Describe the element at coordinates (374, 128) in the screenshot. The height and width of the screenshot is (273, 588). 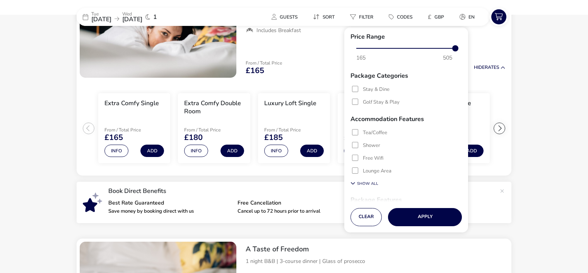
I see `swiper-slide: 4 / 8` at that location.